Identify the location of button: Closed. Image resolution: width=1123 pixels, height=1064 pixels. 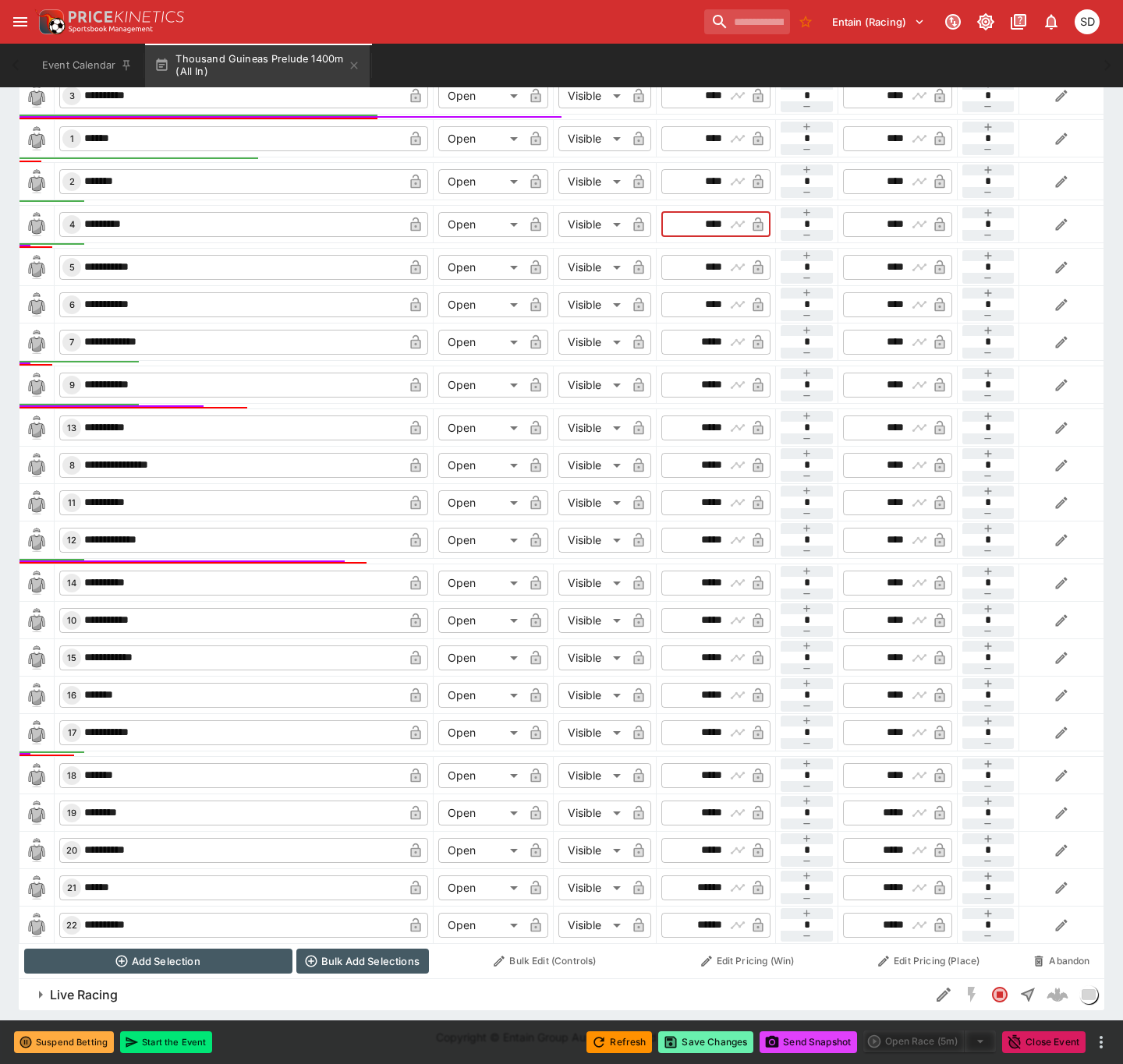
(999, 995).